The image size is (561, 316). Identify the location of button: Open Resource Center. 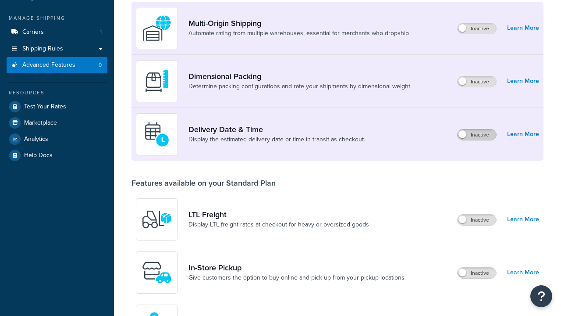
(542, 296).